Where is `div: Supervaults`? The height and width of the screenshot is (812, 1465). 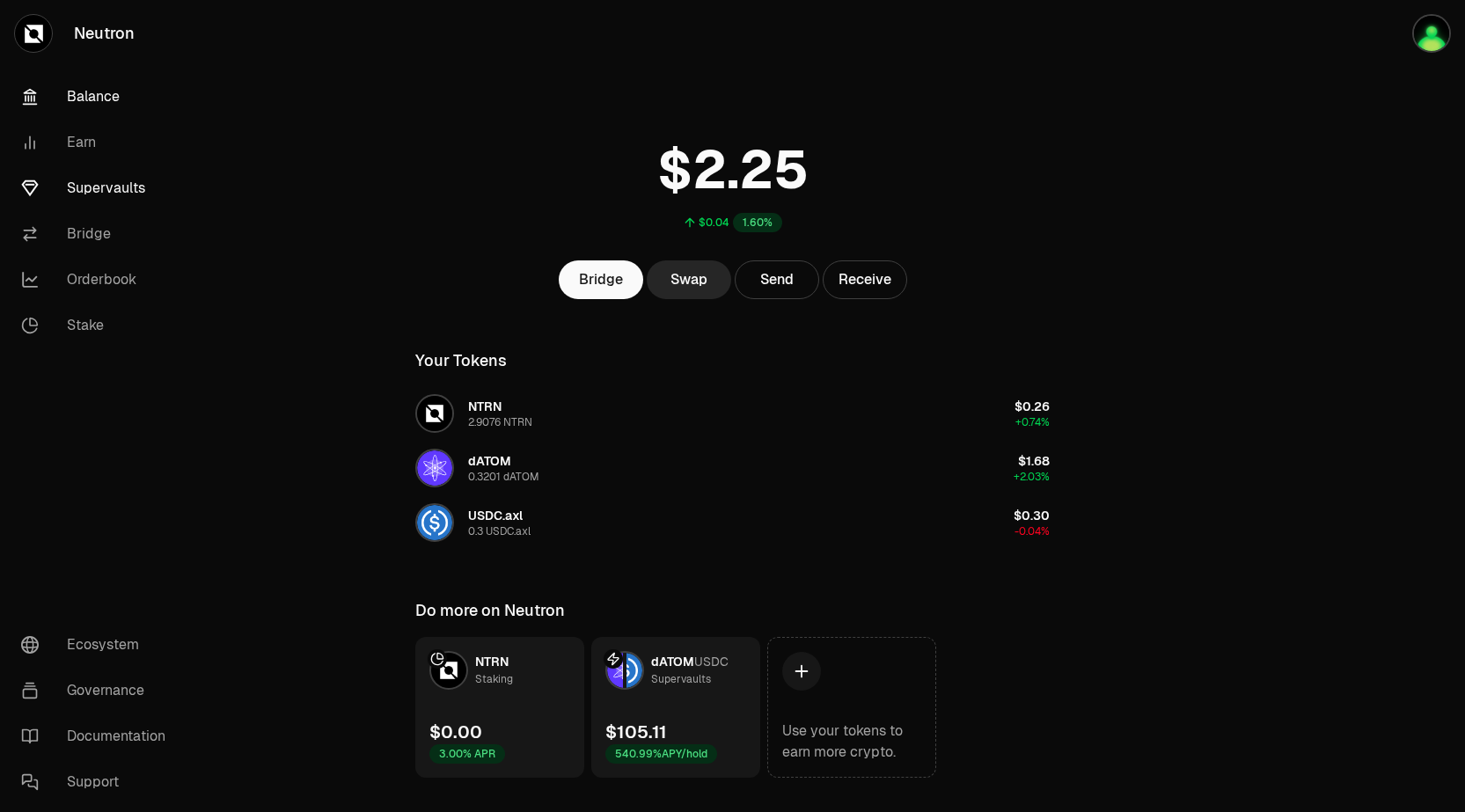 div: Supervaults is located at coordinates (681, 679).